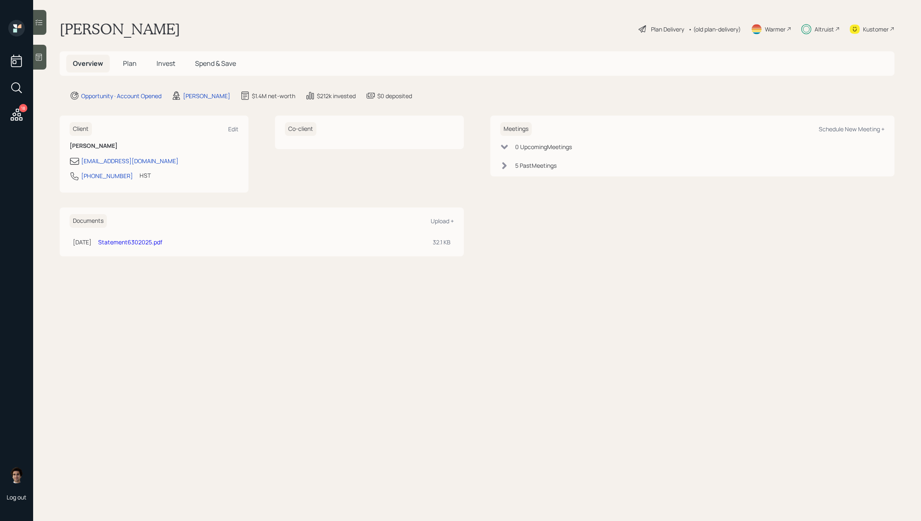  I want to click on div: HST, so click(145, 175).